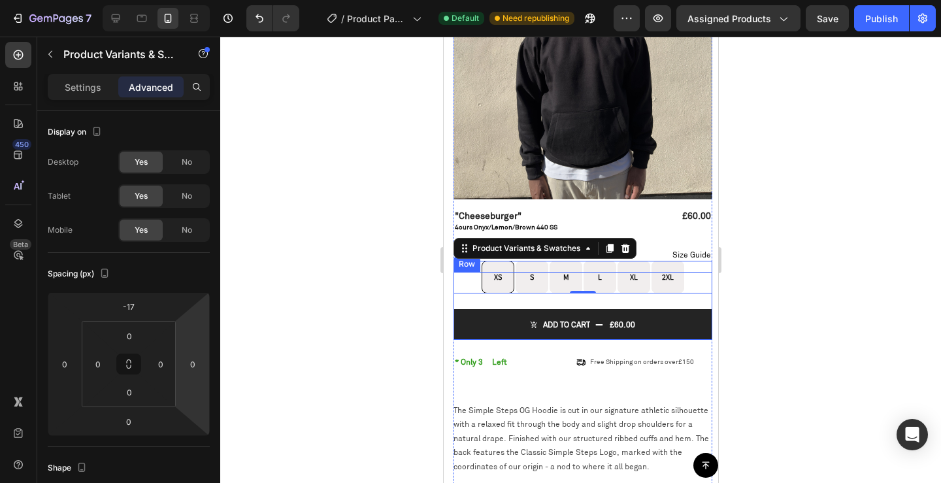  What do you see at coordinates (465, 18) in the screenshot?
I see `span: Default` at bounding box center [465, 18].